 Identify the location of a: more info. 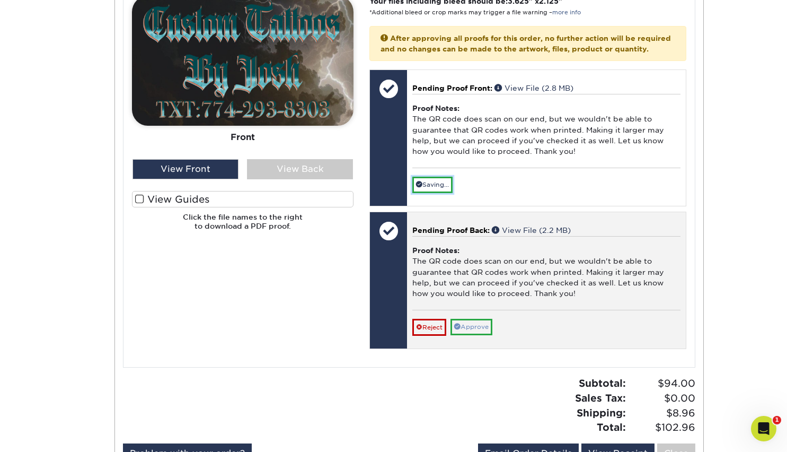
(567, 12).